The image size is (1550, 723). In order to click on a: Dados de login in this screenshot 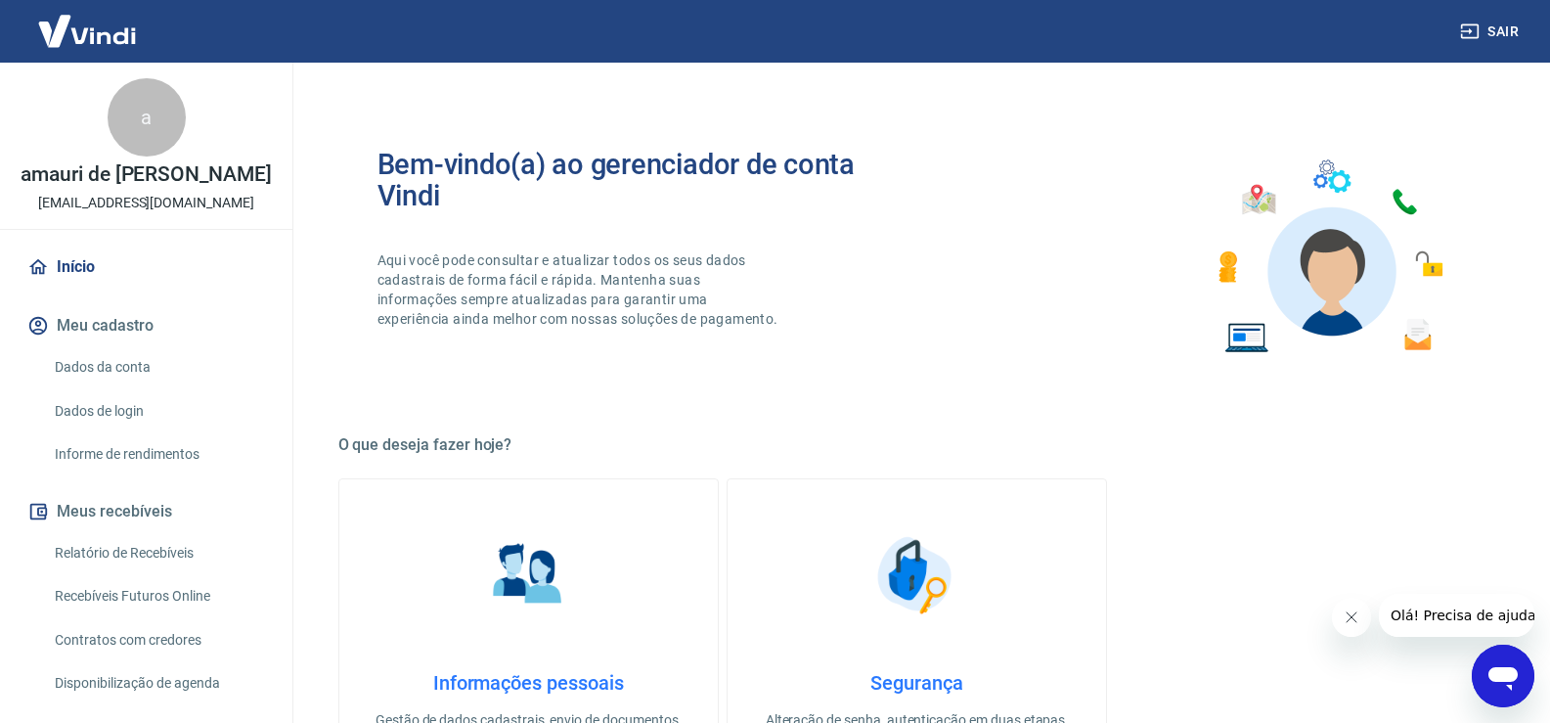, I will do `click(157, 411)`.